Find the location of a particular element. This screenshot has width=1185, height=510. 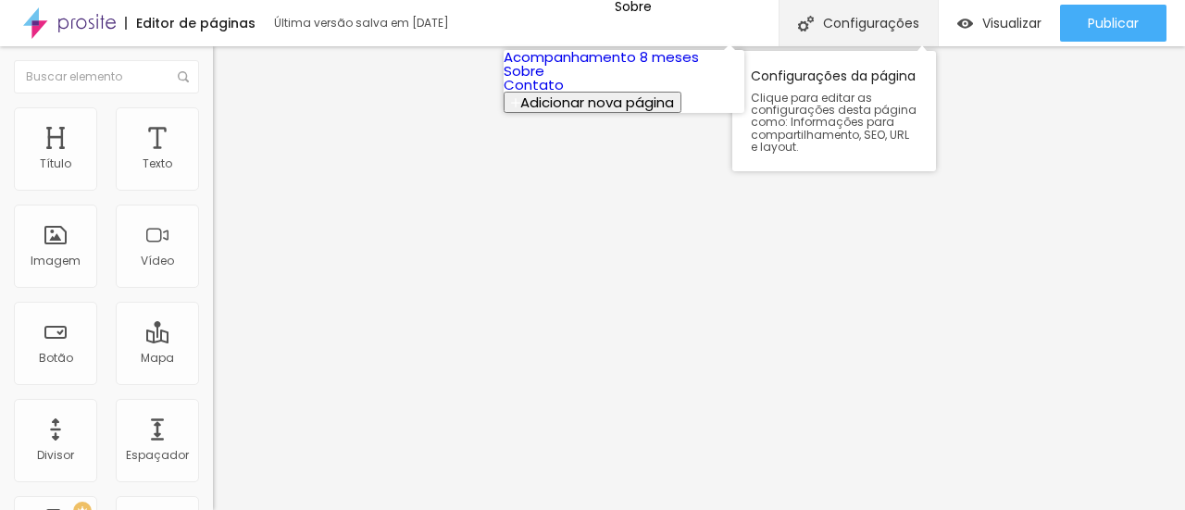

a: Contato is located at coordinates (533, 84).